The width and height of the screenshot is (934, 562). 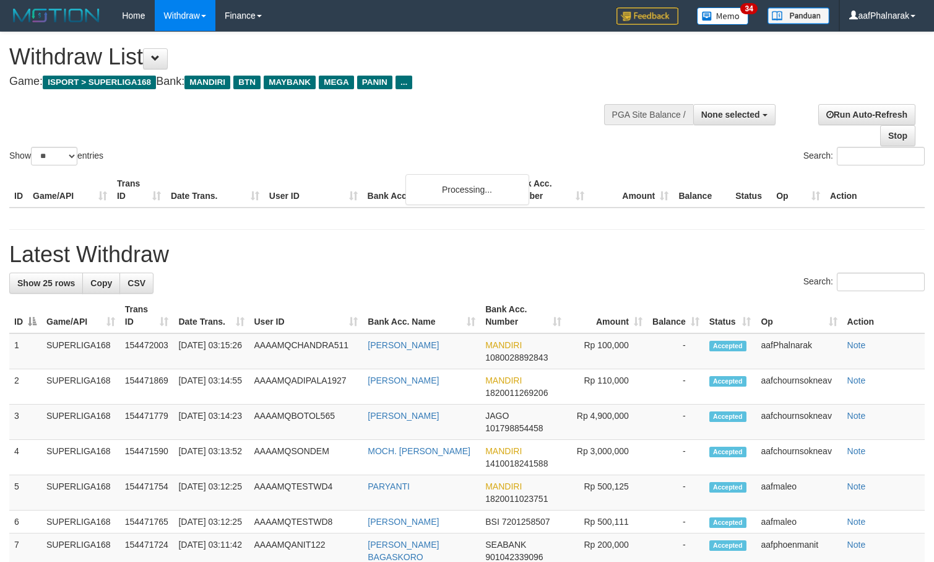 I want to click on td: Rp 500,111, so click(x=607, y=521).